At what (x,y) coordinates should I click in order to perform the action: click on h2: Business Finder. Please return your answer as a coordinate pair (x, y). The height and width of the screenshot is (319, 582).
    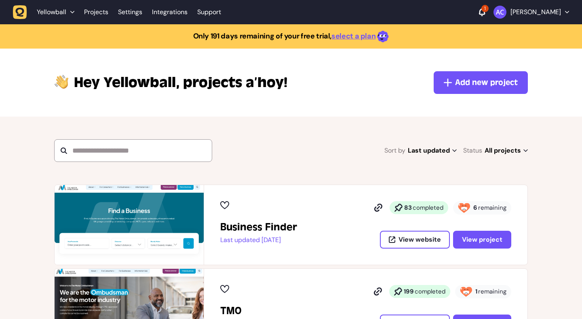
    Looking at the image, I should click on (259, 227).